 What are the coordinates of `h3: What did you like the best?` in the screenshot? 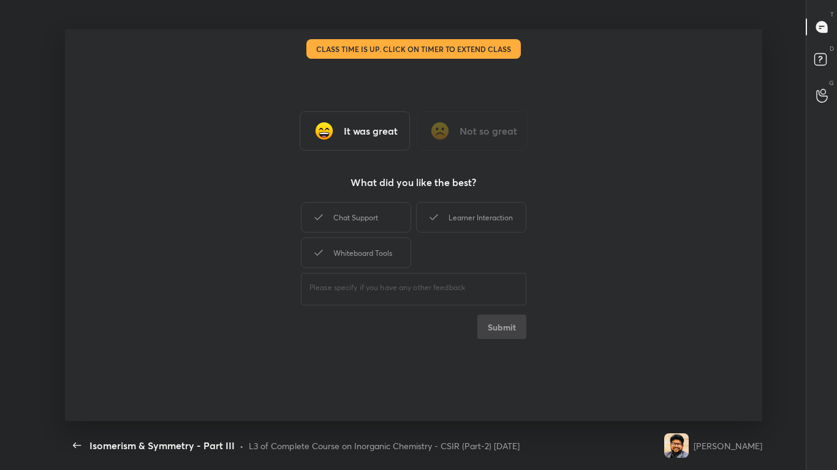 It's located at (413, 183).